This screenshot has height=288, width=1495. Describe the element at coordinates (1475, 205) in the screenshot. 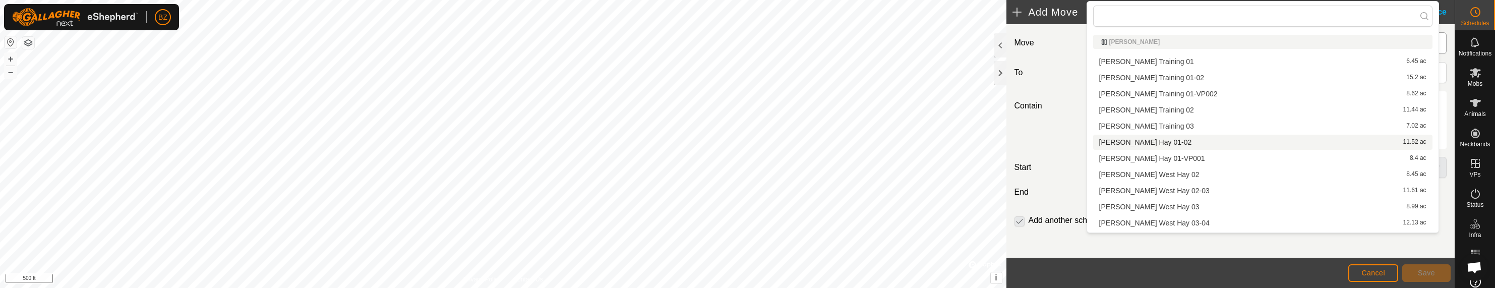

I see `span: Status` at that location.